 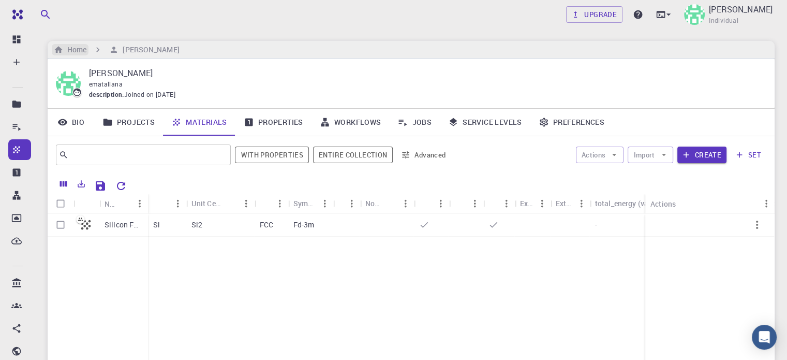 What do you see at coordinates (353, 155) in the screenshot?
I see `button: Entire collection` at bounding box center [353, 155].